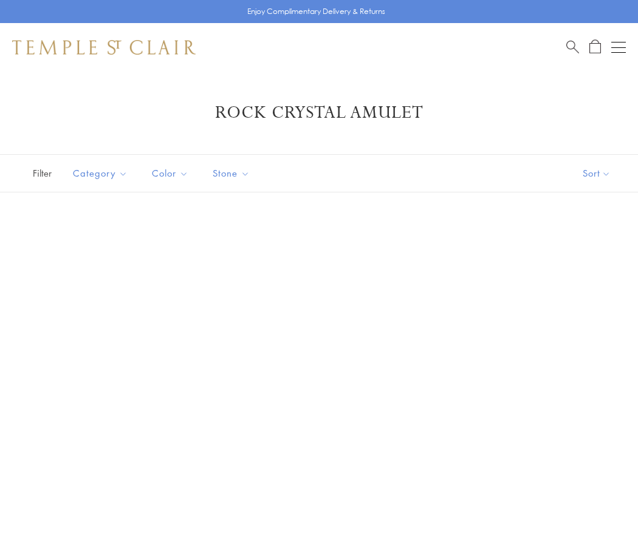 This screenshot has width=638, height=539. Describe the element at coordinates (101, 173) in the screenshot. I see `span: Category` at that location.